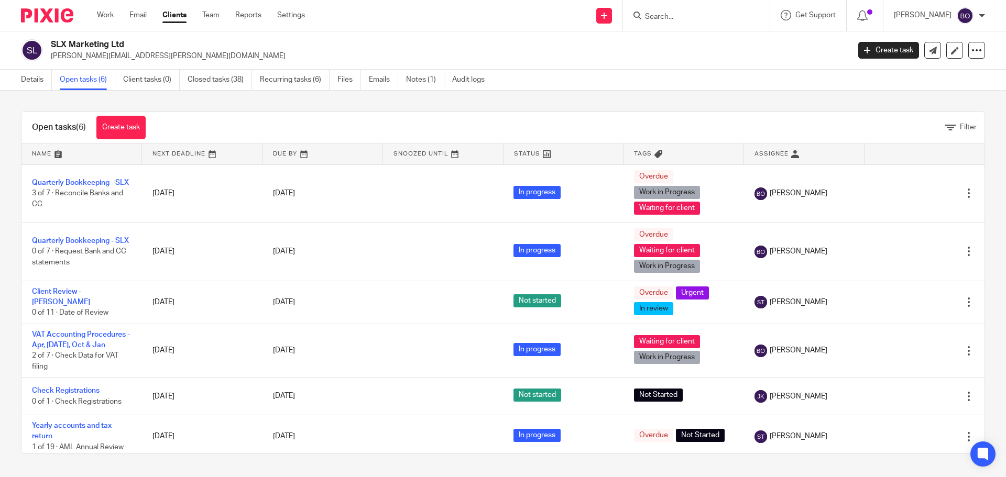 The image size is (1006, 477). What do you see at coordinates (294, 80) in the screenshot?
I see `a: Recurring tasks (6)` at bounding box center [294, 80].